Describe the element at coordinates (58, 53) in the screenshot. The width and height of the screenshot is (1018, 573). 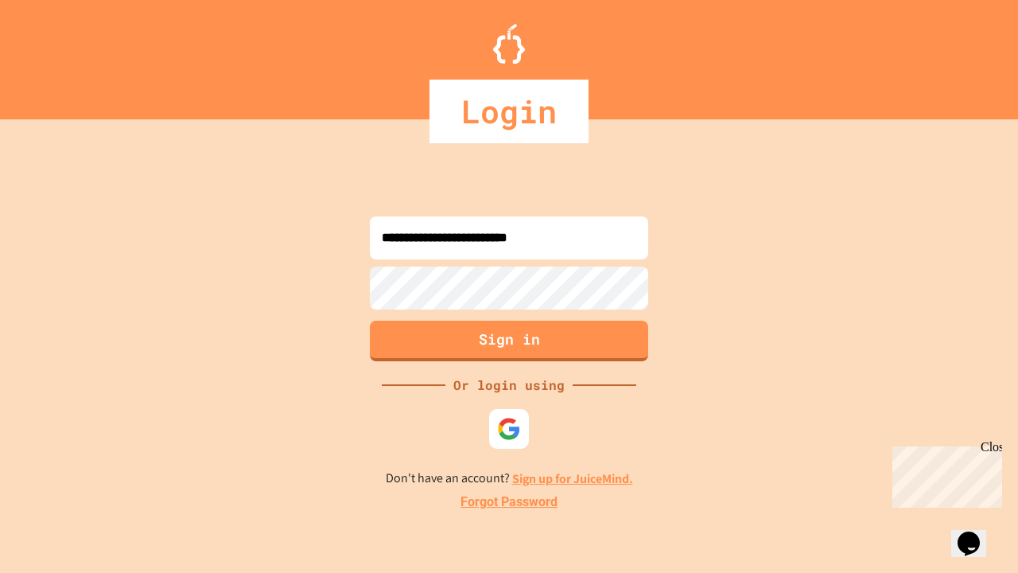
I see `div: Chat with us now!Close` at that location.